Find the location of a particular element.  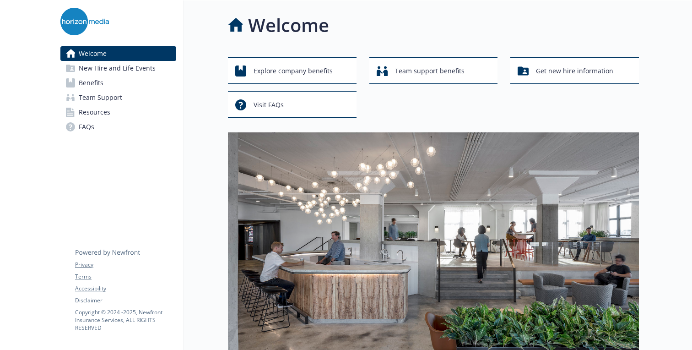

button: Visit FAQs is located at coordinates (292, 104).